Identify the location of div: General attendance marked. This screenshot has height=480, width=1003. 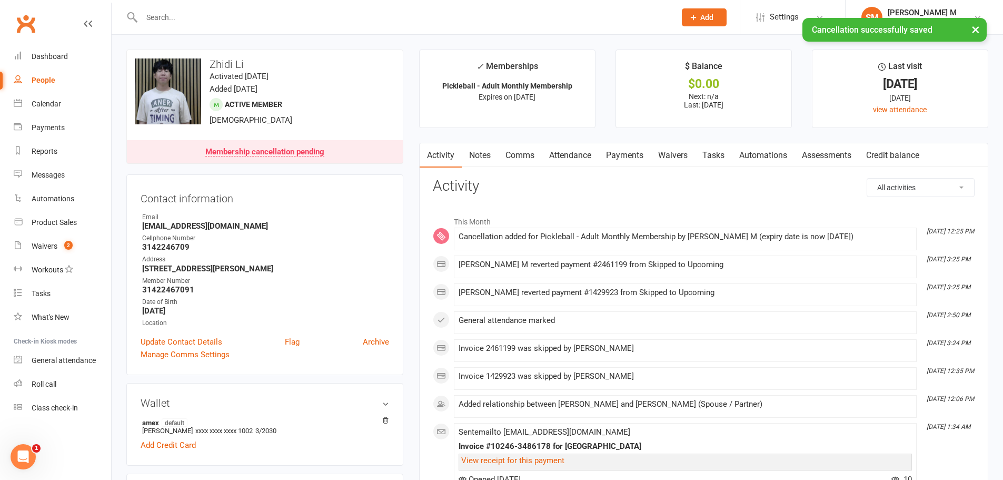
(685, 320).